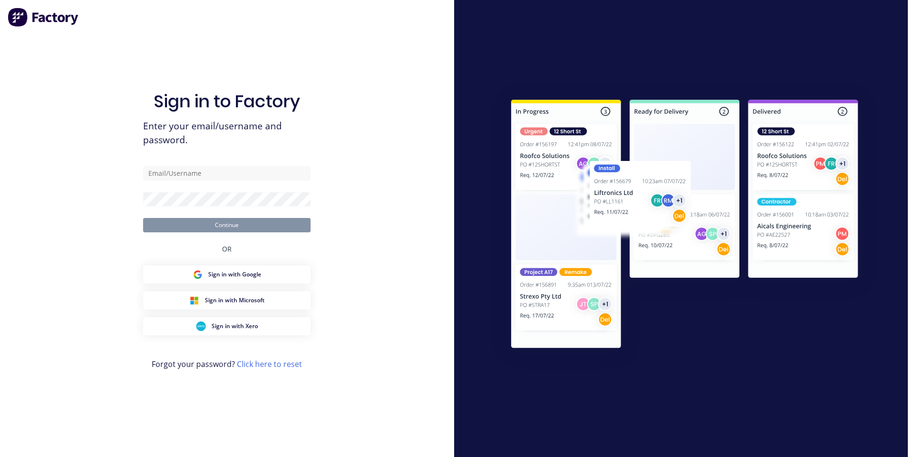 The image size is (915, 457). What do you see at coordinates (227, 364) in the screenshot?
I see `span: Forgot your password?` at bounding box center [227, 364].